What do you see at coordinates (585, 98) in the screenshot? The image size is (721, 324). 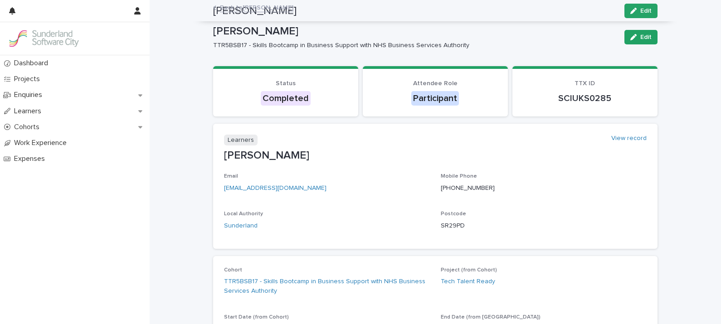 I see `p: SCIUKS0285` at bounding box center [585, 98].